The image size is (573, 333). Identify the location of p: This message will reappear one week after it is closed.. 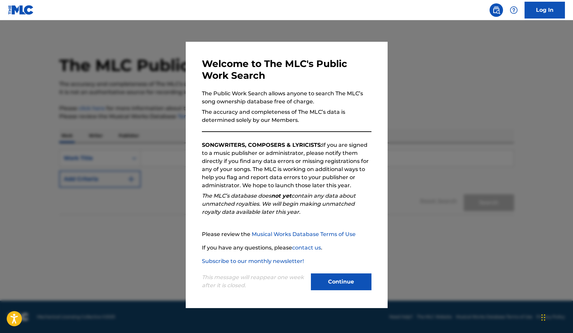
(255, 281).